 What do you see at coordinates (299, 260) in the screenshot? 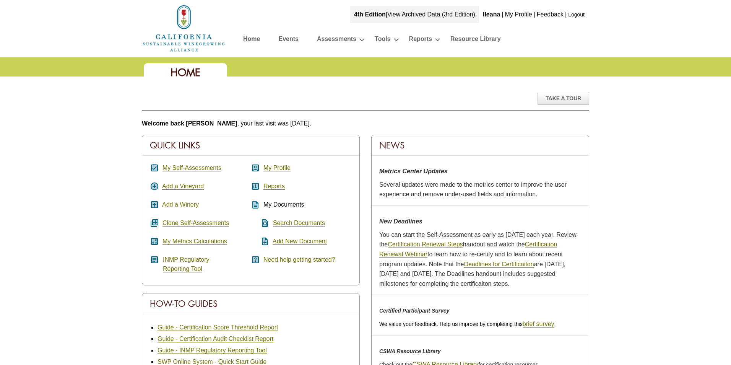
I see `a: Need help getting started?` at bounding box center [299, 260].